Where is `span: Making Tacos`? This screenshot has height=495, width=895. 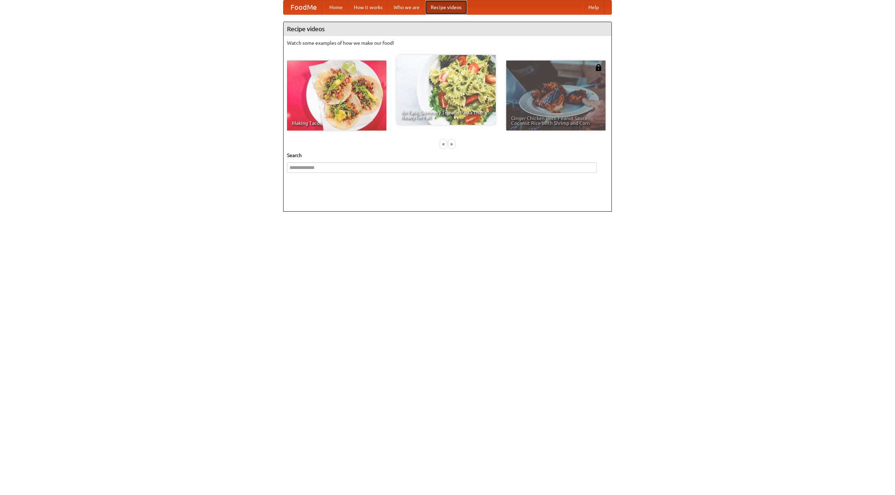 span: Making Tacos is located at coordinates (337, 123).